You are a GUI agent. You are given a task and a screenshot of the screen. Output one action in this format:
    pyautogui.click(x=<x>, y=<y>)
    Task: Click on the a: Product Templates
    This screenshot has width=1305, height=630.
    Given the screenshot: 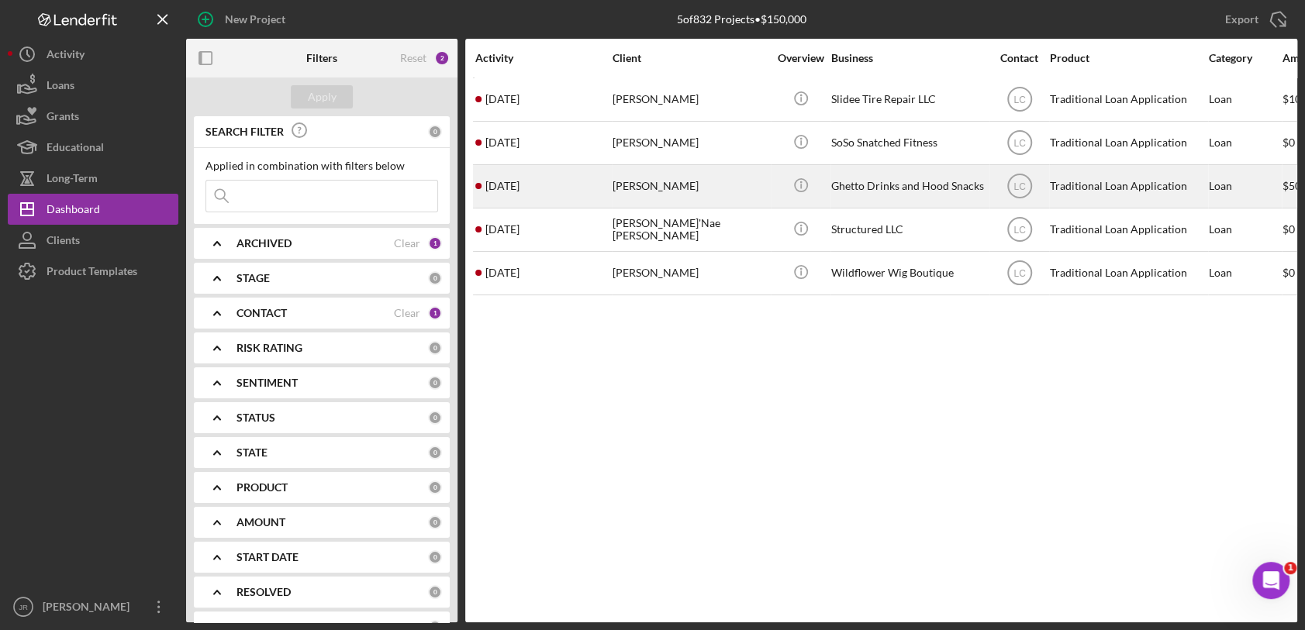 What is the action you would take?
    pyautogui.click(x=93, y=271)
    